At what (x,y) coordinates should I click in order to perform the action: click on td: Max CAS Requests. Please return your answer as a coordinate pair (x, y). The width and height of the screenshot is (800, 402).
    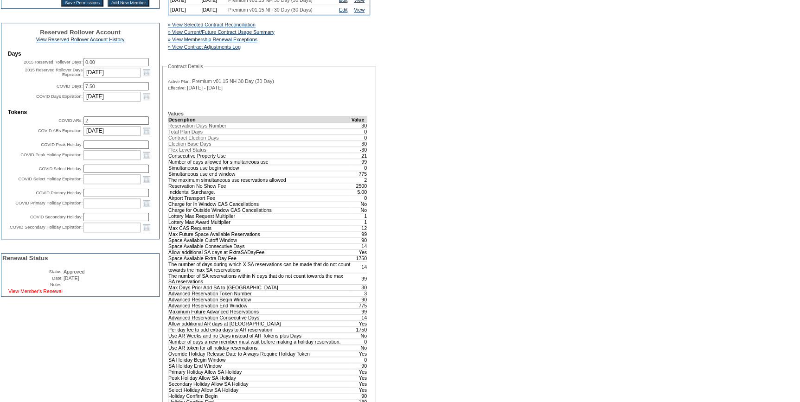
    Looking at the image, I should click on (260, 228).